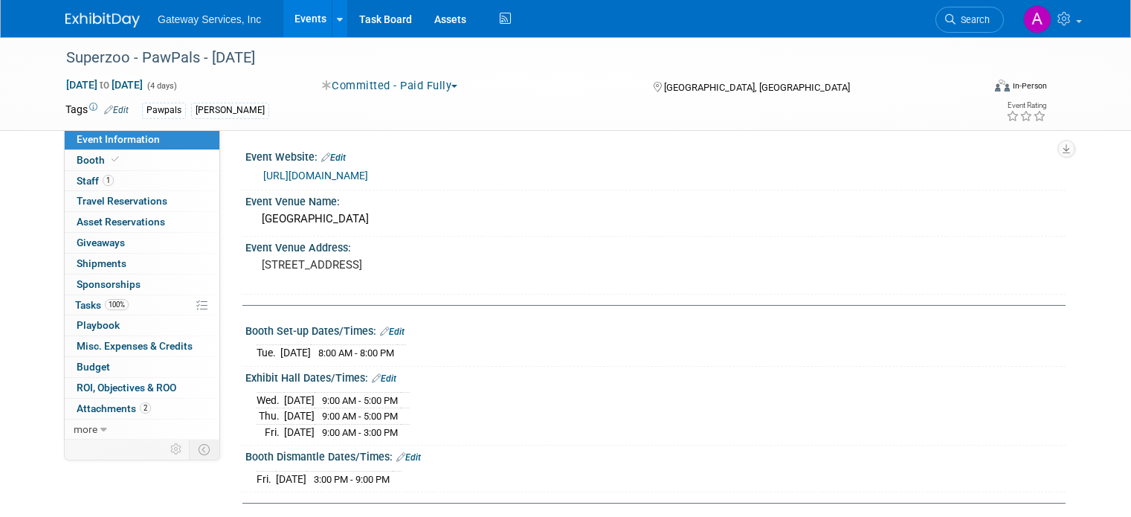 Image resolution: width=1131 pixels, height=517 pixels. Describe the element at coordinates (142, 346) in the screenshot. I see `a: Misc. Expenses & Credits` at that location.